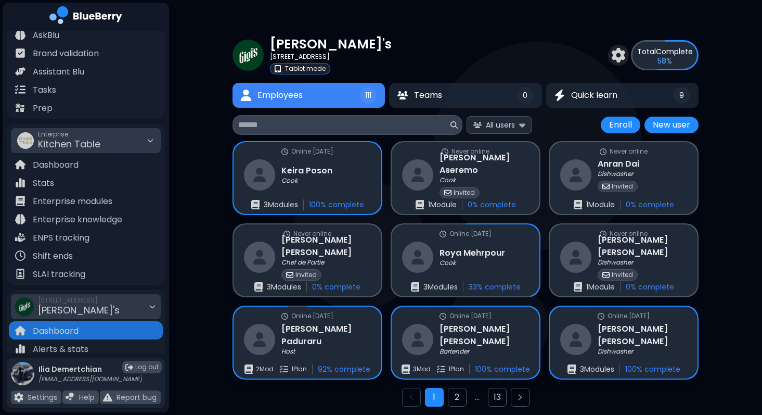 The height and width of the screenshot is (415, 762). Describe the element at coordinates (500, 125) in the screenshot. I see `span: All users` at that location.